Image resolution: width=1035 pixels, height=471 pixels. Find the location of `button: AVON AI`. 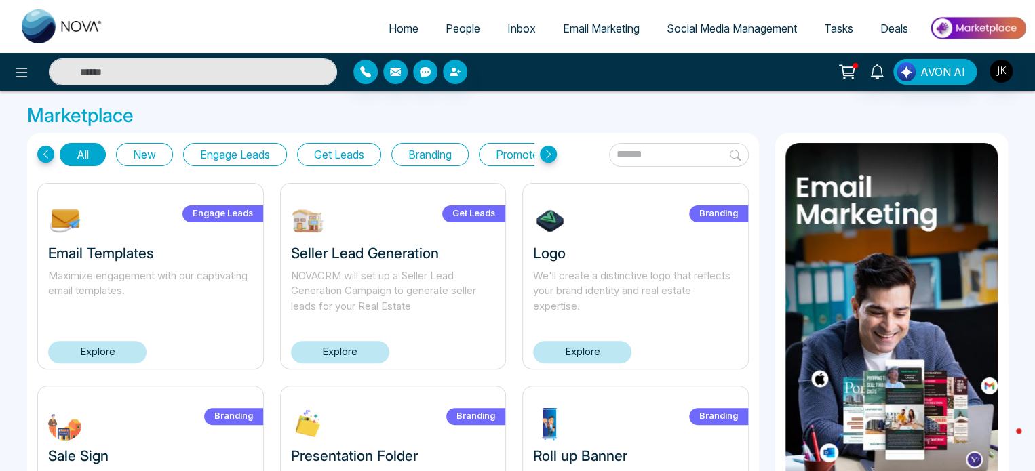

button: AVON AI is located at coordinates (934, 72).